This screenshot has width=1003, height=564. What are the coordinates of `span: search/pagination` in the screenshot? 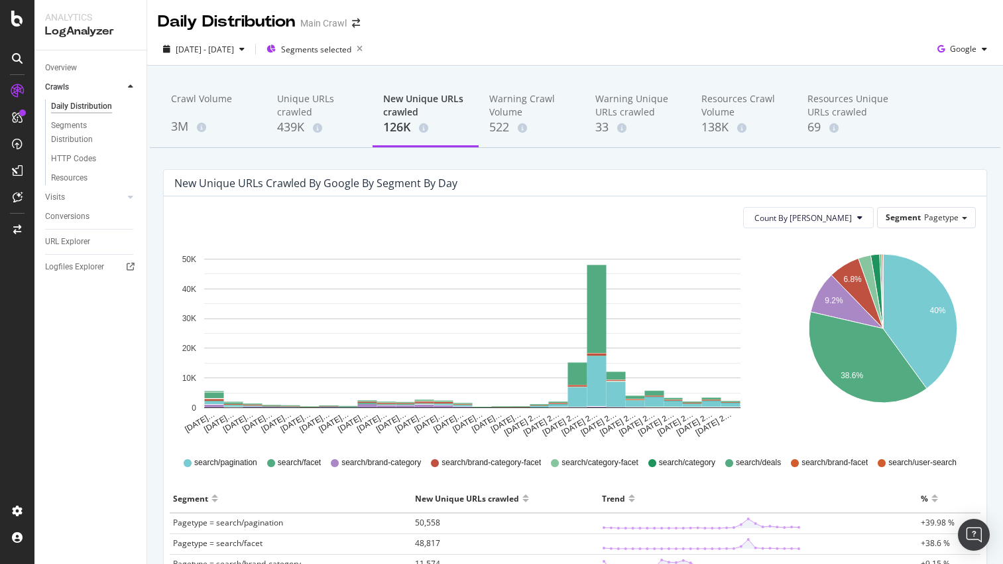 It's located at (225, 462).